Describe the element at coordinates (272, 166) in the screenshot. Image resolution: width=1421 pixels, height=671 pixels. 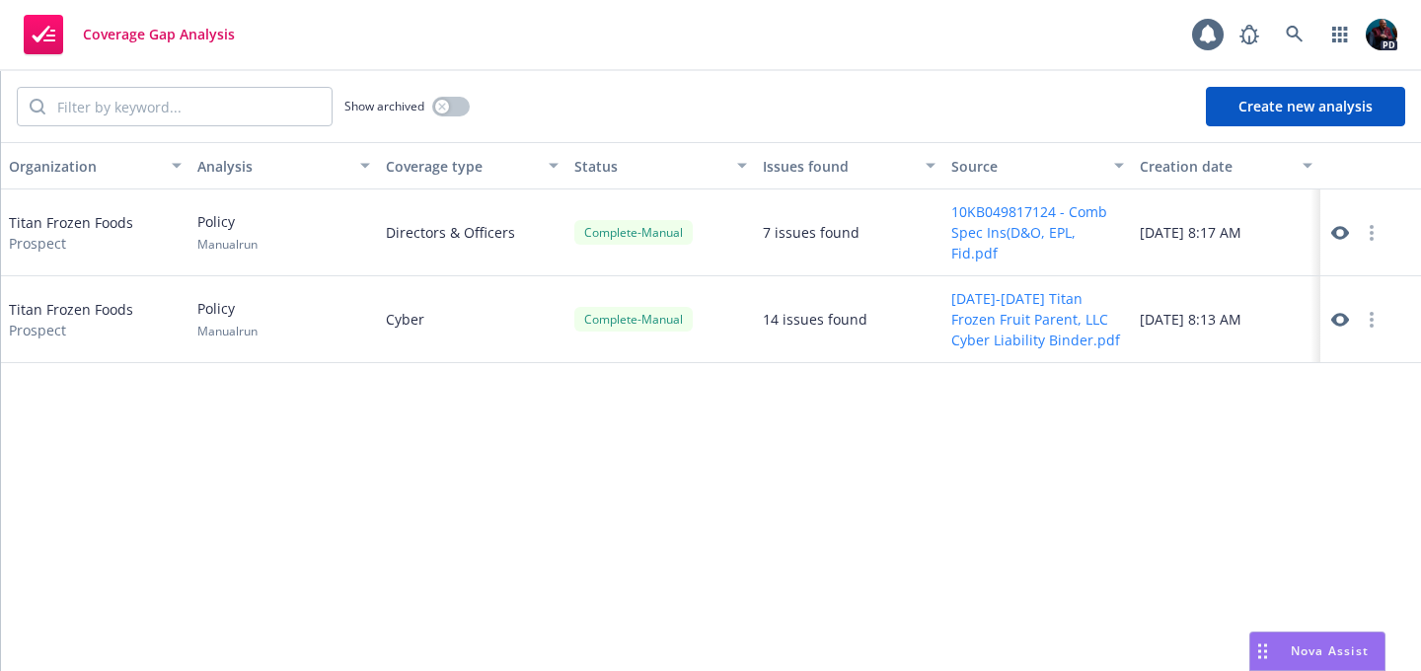
I see `div: Analysis` at that location.